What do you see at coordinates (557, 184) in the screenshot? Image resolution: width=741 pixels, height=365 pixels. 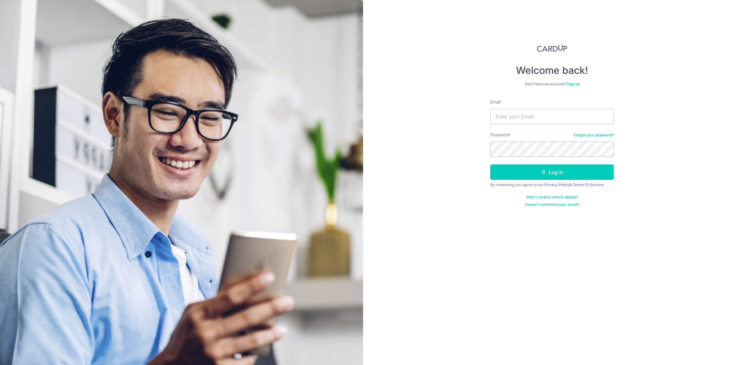 I see `a: Privacy Policy` at bounding box center [557, 184].